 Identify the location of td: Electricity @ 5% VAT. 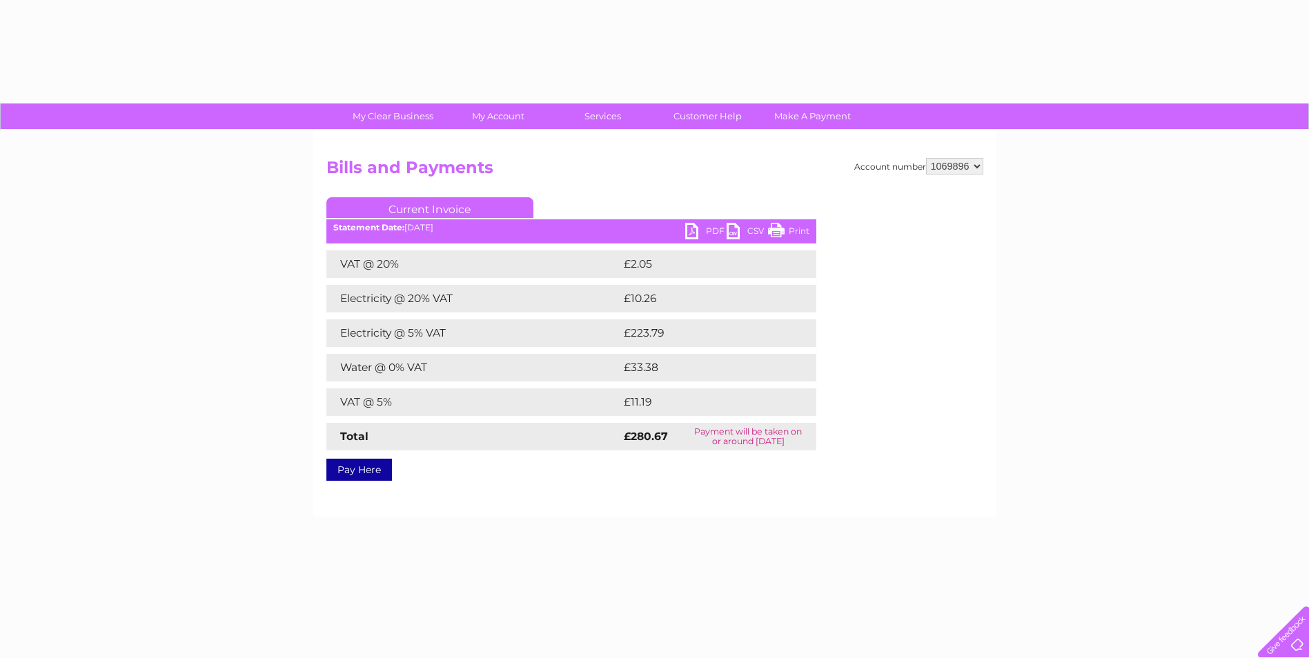
(473, 333).